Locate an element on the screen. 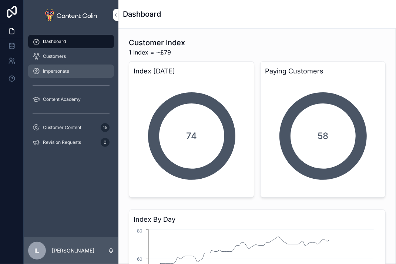  span: Revision Requests is located at coordinates (62, 142).